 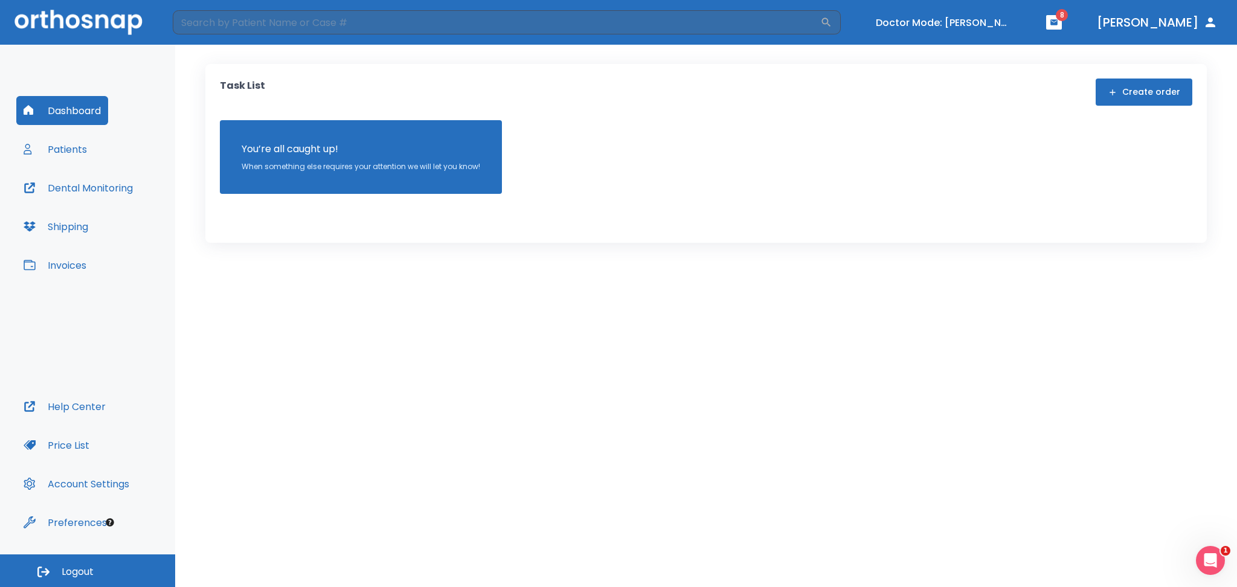 I want to click on button: Invoices, so click(x=55, y=265).